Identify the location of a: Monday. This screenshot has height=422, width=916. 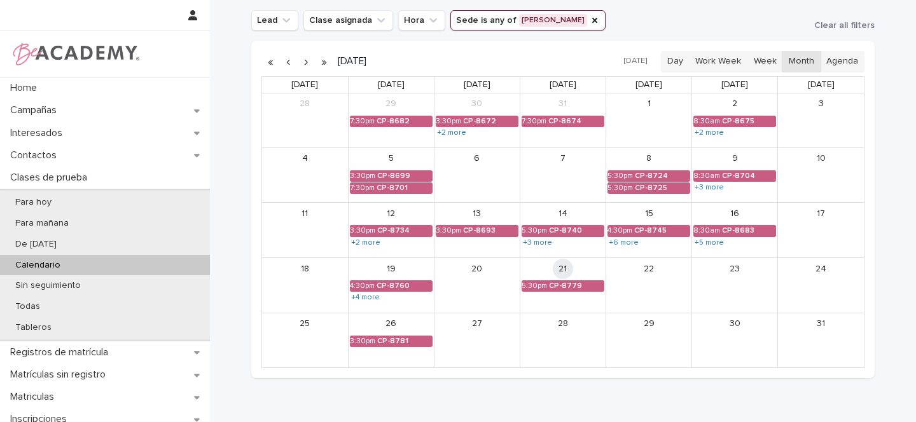
(305, 85).